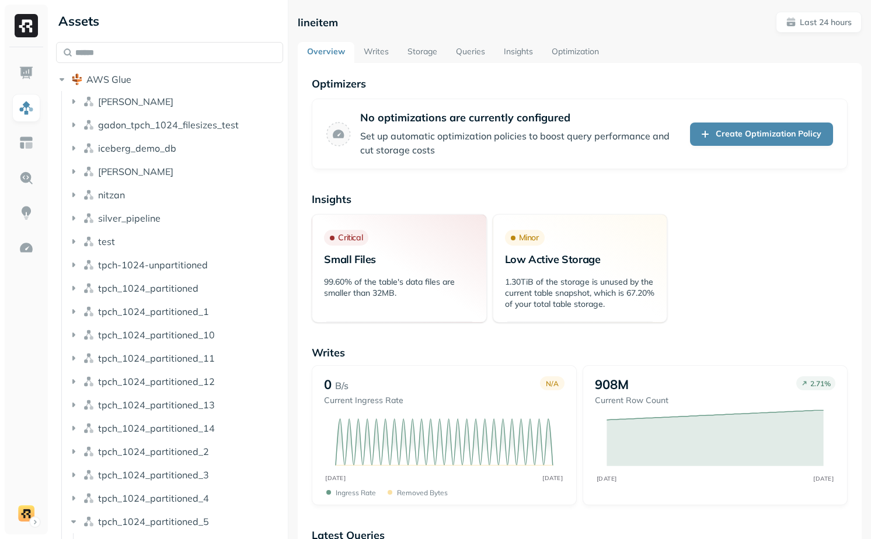 Image resolution: width=871 pixels, height=539 pixels. What do you see at coordinates (106, 242) in the screenshot?
I see `span: test` at bounding box center [106, 242].